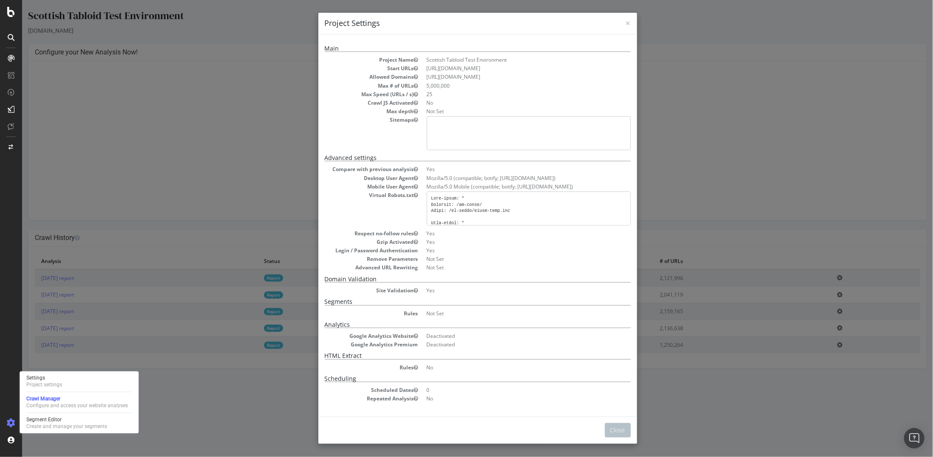 This screenshot has width=933, height=457. What do you see at coordinates (350, 60) in the screenshot?
I see `dt: Project Name` at bounding box center [350, 60].